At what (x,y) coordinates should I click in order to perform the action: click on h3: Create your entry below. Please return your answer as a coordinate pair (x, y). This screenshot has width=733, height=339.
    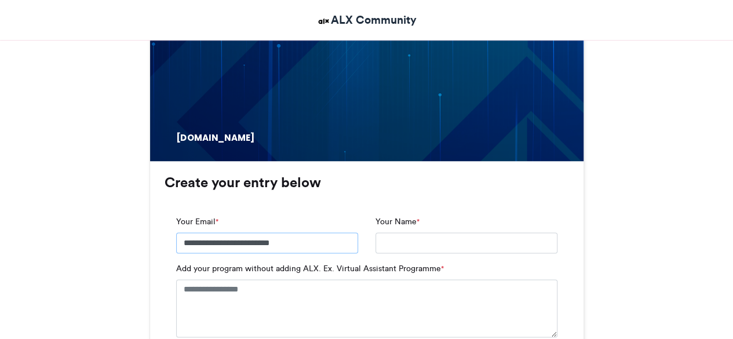
    Looking at the image, I should click on (367, 182).